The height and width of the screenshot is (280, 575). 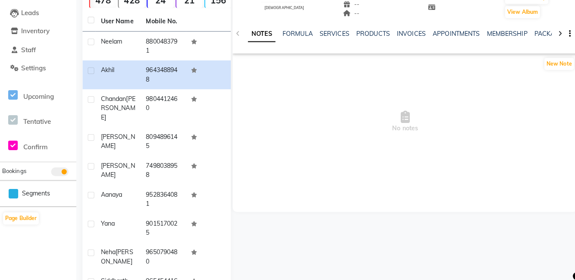 What do you see at coordinates (28, 49) in the screenshot?
I see `span: Staff` at bounding box center [28, 49].